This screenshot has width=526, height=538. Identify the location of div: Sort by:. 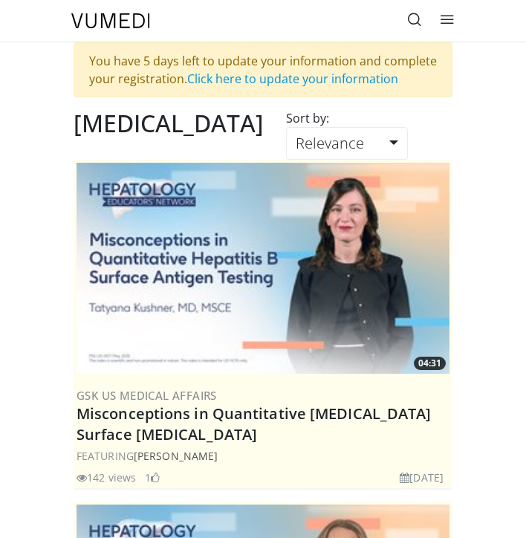
(307, 118).